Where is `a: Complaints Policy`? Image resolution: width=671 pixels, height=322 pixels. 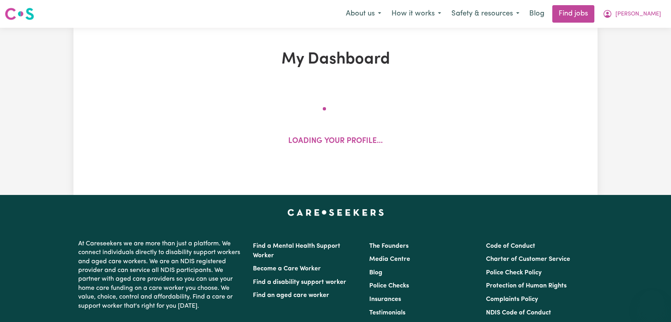
a: Complaints Policy is located at coordinates (512, 299).